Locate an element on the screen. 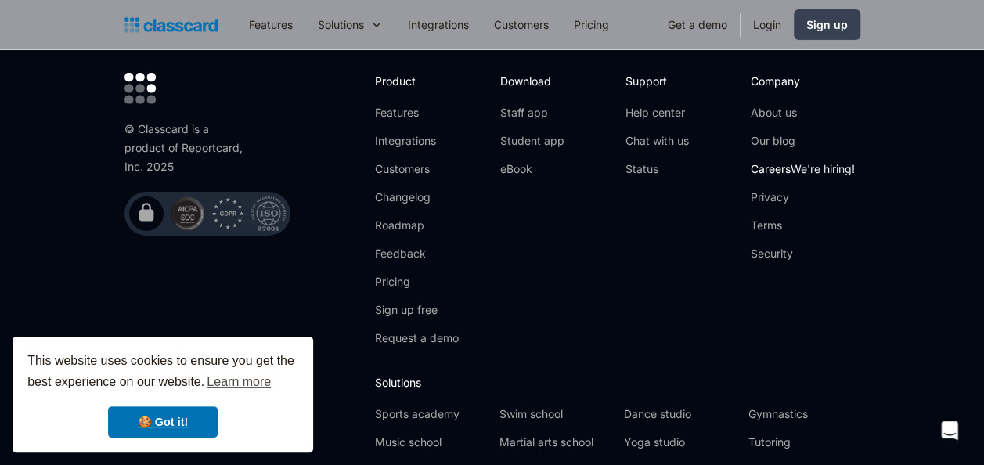 The image size is (984, 465). a: eBook is located at coordinates (532, 169).